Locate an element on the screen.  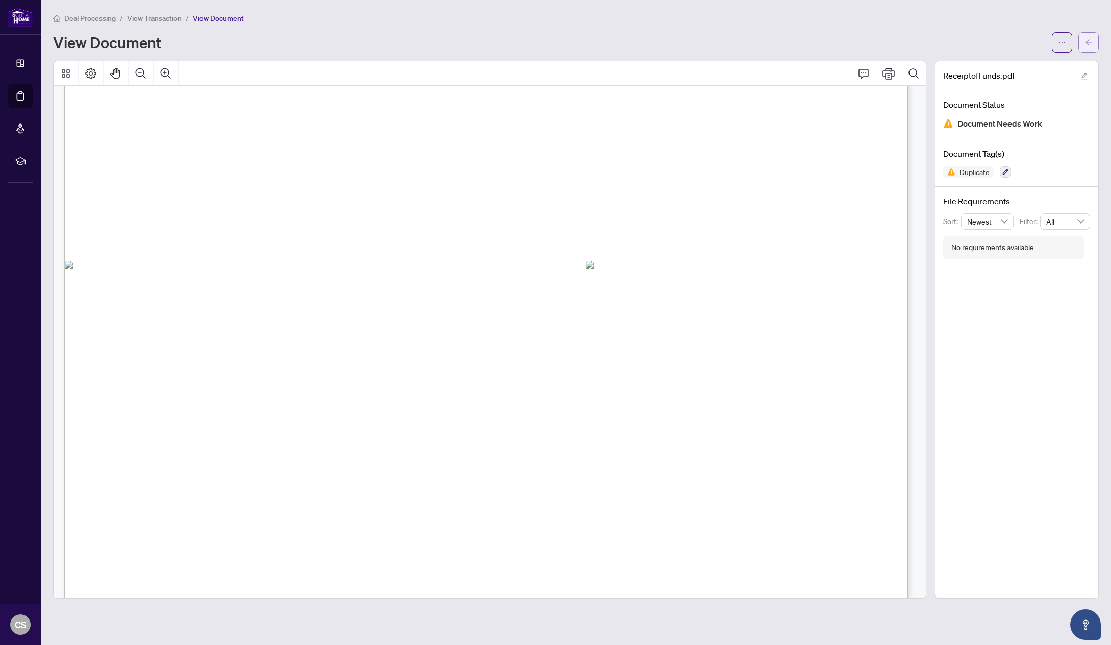
h1: View Document is located at coordinates (107, 42).